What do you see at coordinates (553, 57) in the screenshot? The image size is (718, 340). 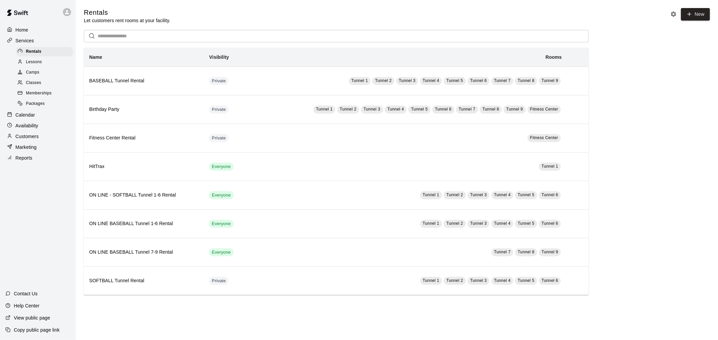 I see `b: Rooms` at bounding box center [553, 57].